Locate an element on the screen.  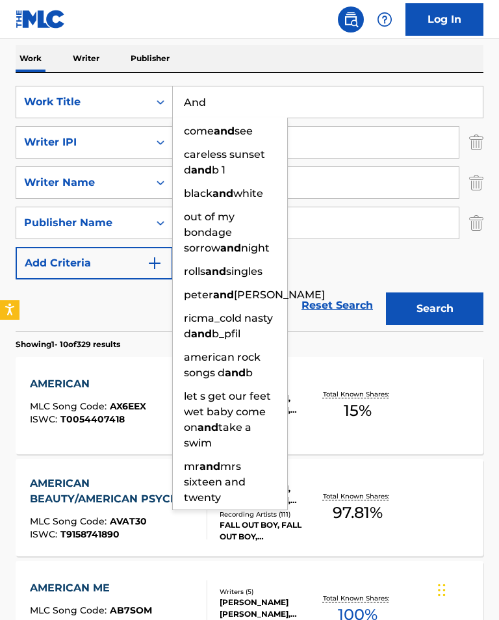
span: mr is located at coordinates (192, 466).